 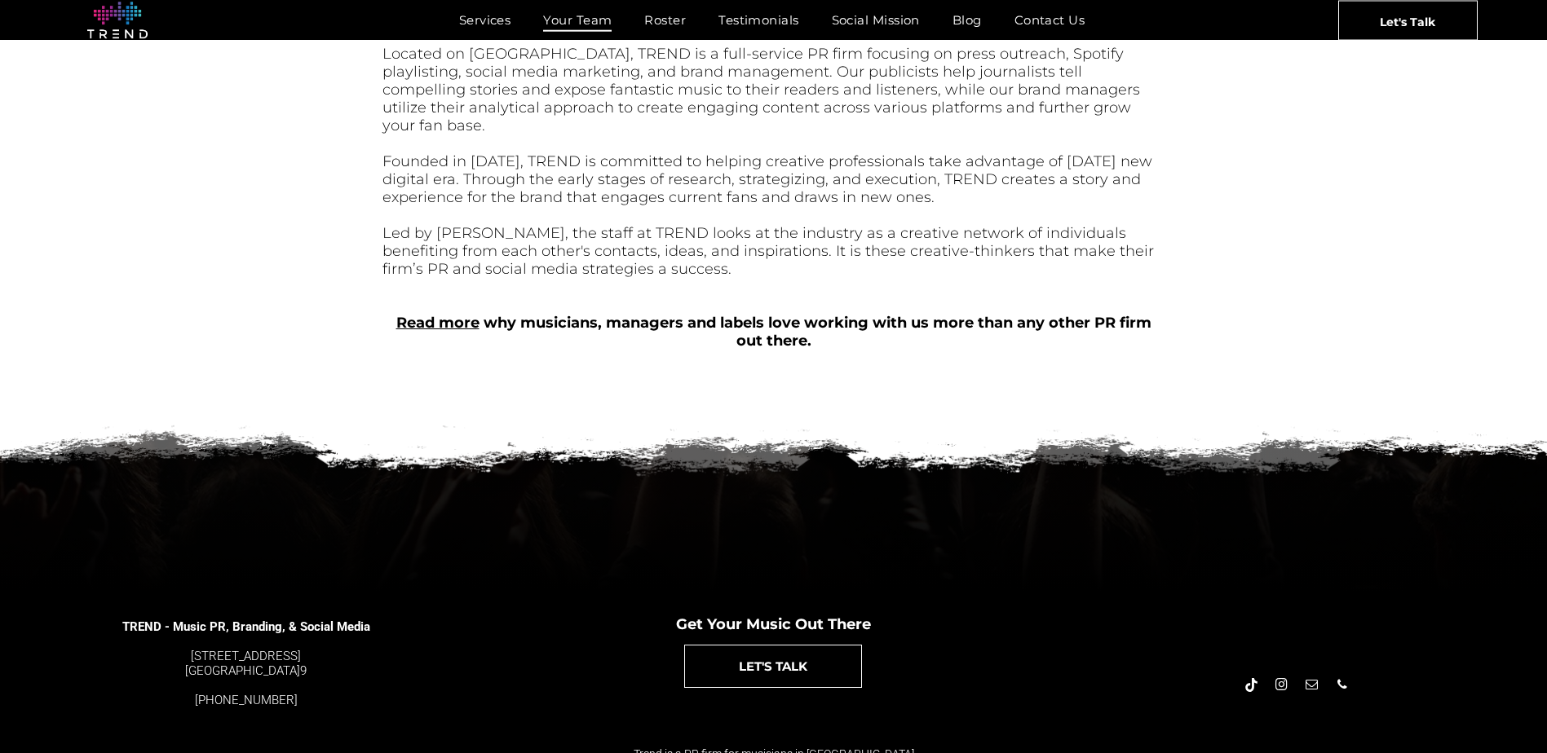 I want to click on a: Contact Us, so click(x=1049, y=20).